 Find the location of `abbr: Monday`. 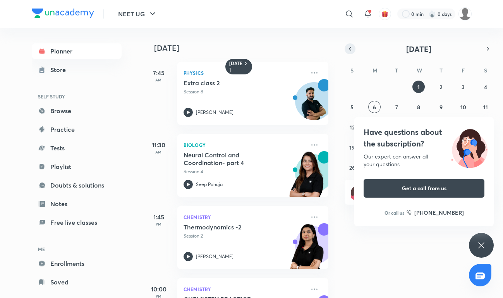

abbr: Monday is located at coordinates (375, 70).